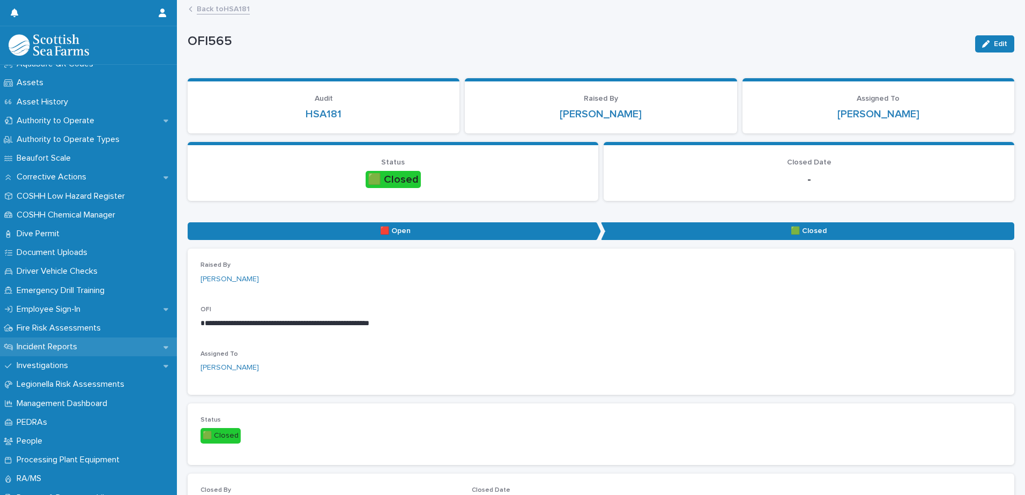 Image resolution: width=1025 pixels, height=495 pixels. Describe the element at coordinates (994, 44) in the screenshot. I see `button: Edit` at that location.